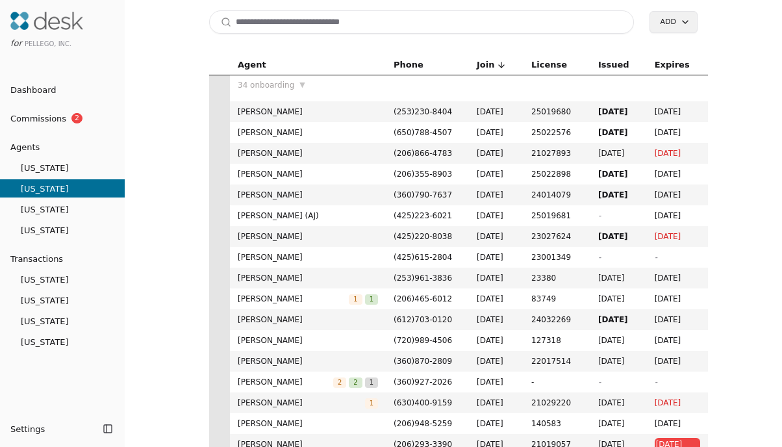  What do you see at coordinates (557, 195) in the screenshot?
I see `span: 24014079` at bounding box center [557, 195].